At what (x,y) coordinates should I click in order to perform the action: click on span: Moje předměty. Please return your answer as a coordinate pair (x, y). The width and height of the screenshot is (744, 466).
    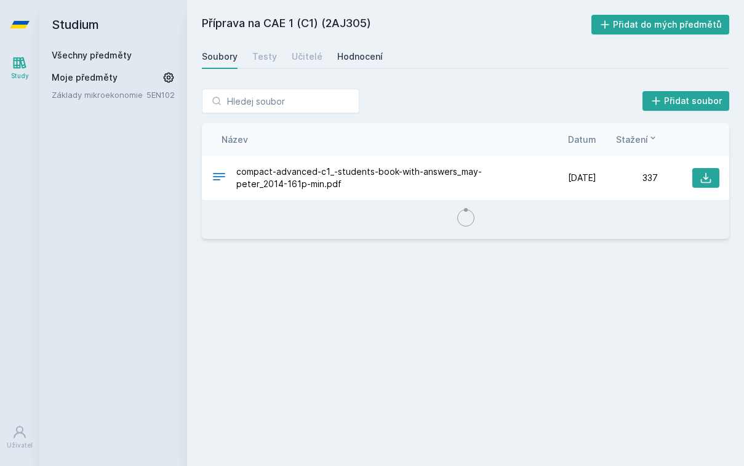
    Looking at the image, I should click on (84, 78).